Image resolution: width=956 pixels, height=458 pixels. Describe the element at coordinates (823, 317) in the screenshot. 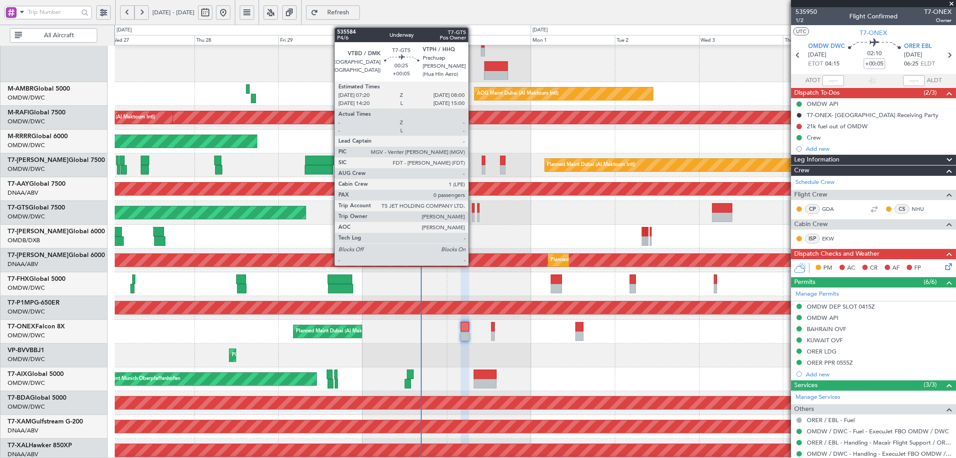

I see `div: OMDW API` at that location.